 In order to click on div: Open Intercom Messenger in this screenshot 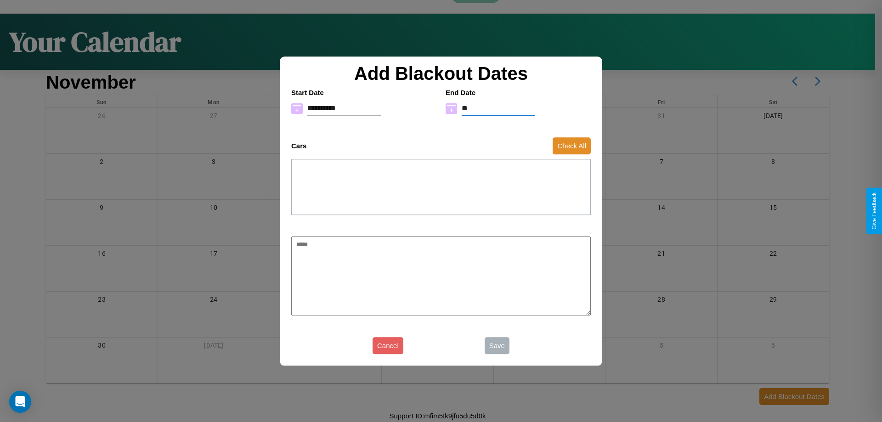, I will do `click(20, 402)`.